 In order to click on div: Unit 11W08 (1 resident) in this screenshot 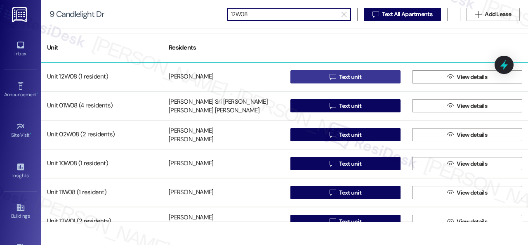, I will do `click(102, 192)`.